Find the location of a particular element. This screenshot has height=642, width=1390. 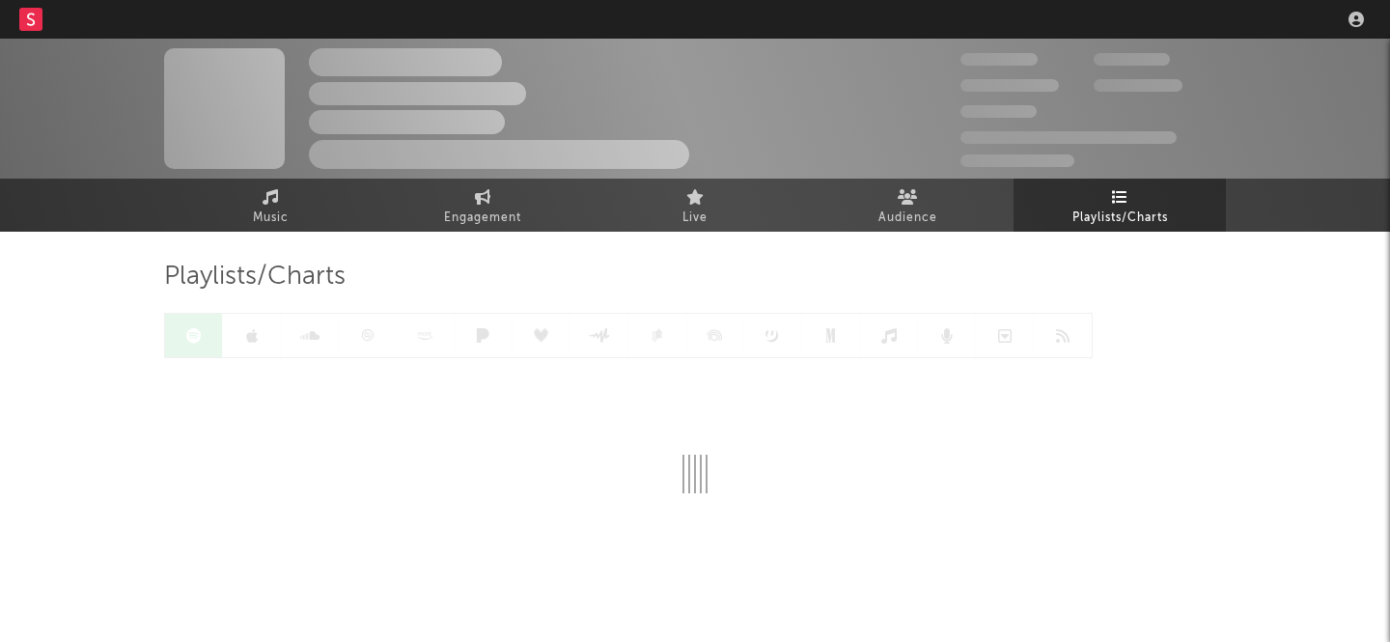

a: Audience is located at coordinates (907, 205).